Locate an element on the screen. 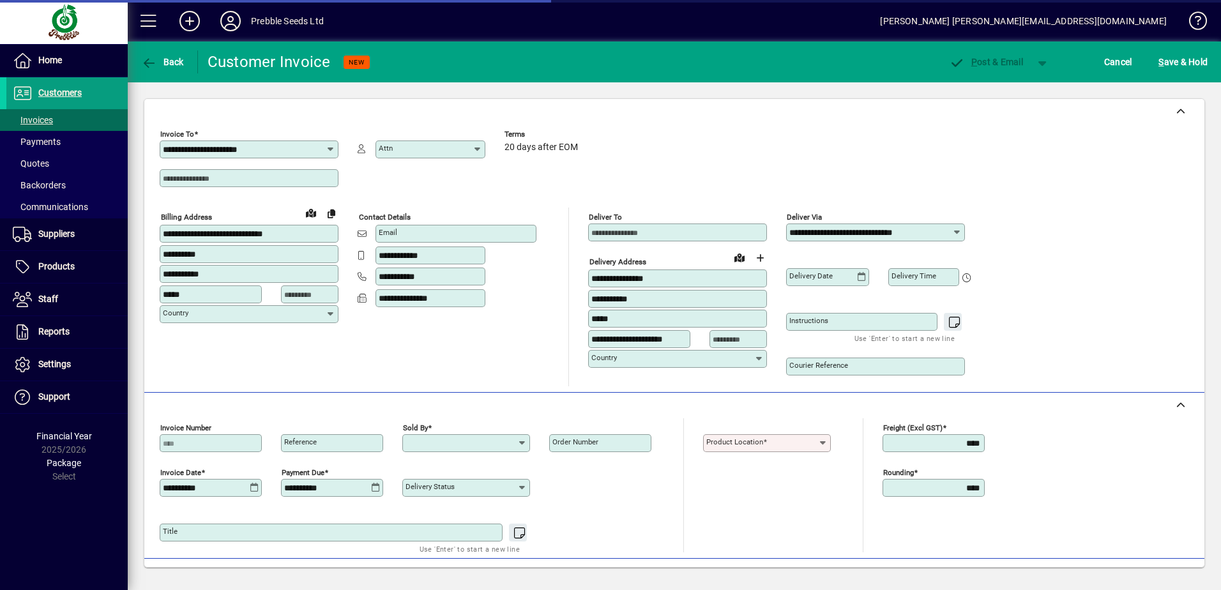 This screenshot has height=590, width=1221. button: Add is located at coordinates (190, 21).